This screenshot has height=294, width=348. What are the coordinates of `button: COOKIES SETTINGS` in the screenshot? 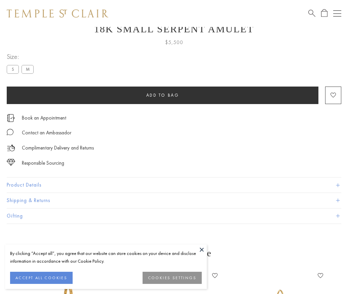 It's located at (172, 278).